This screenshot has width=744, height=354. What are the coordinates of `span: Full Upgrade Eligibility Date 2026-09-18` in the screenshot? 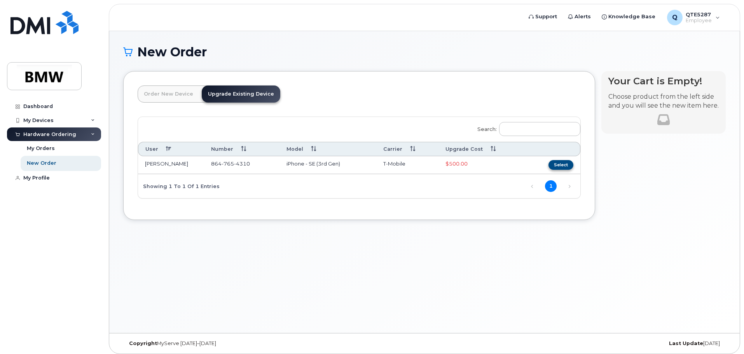 It's located at (457, 164).